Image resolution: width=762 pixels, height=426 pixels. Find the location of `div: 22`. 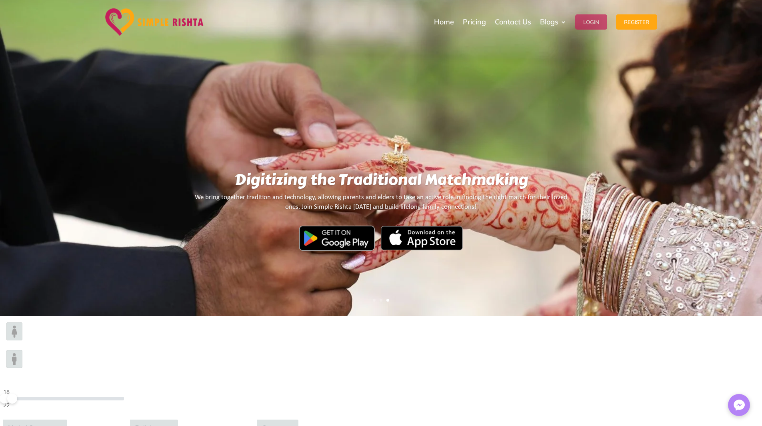

div: 22 is located at coordinates (64, 405).